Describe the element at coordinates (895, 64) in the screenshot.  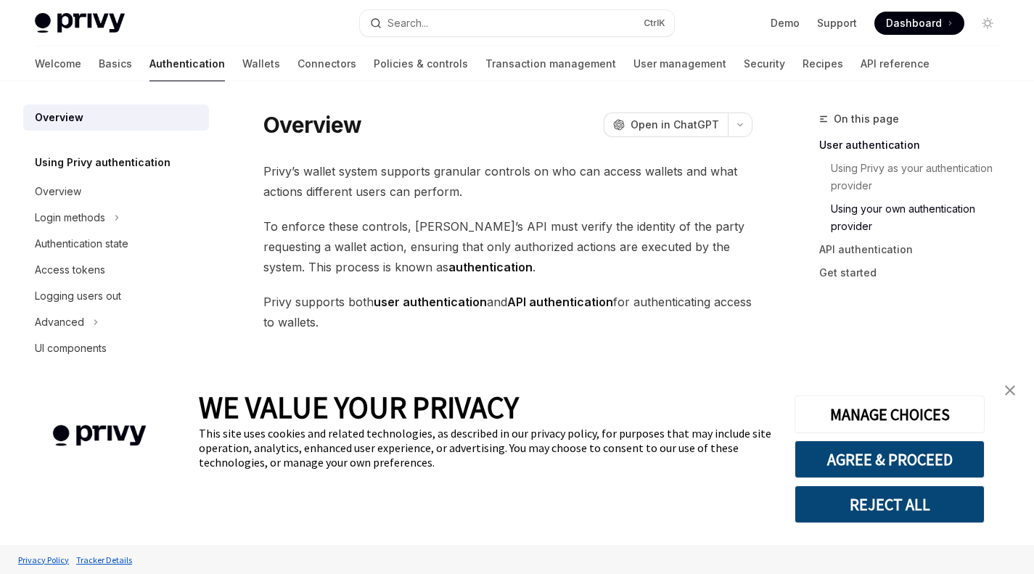
I see `a: API reference` at that location.